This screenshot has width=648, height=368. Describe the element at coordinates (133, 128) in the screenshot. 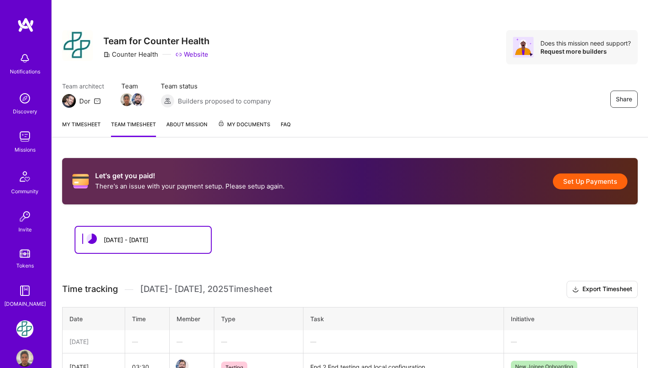

I see `a: Team timesheet` at that location.